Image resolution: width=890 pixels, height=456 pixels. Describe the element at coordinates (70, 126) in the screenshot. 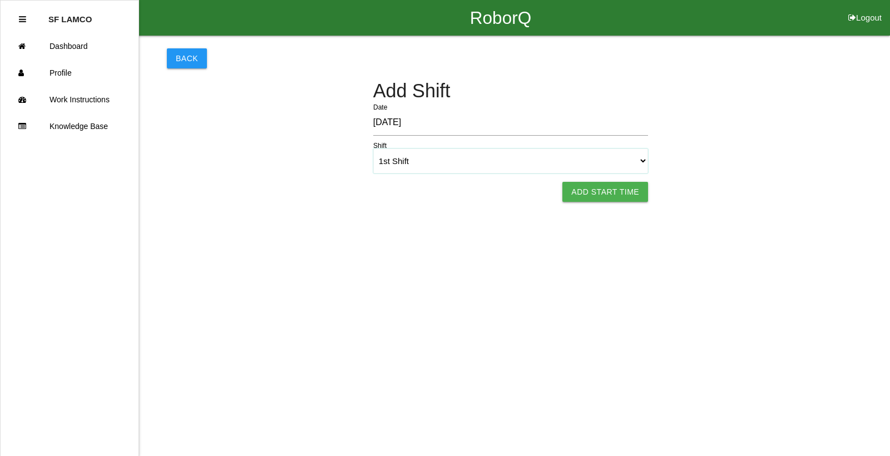

I see `a: Knowledge Base` at that location.